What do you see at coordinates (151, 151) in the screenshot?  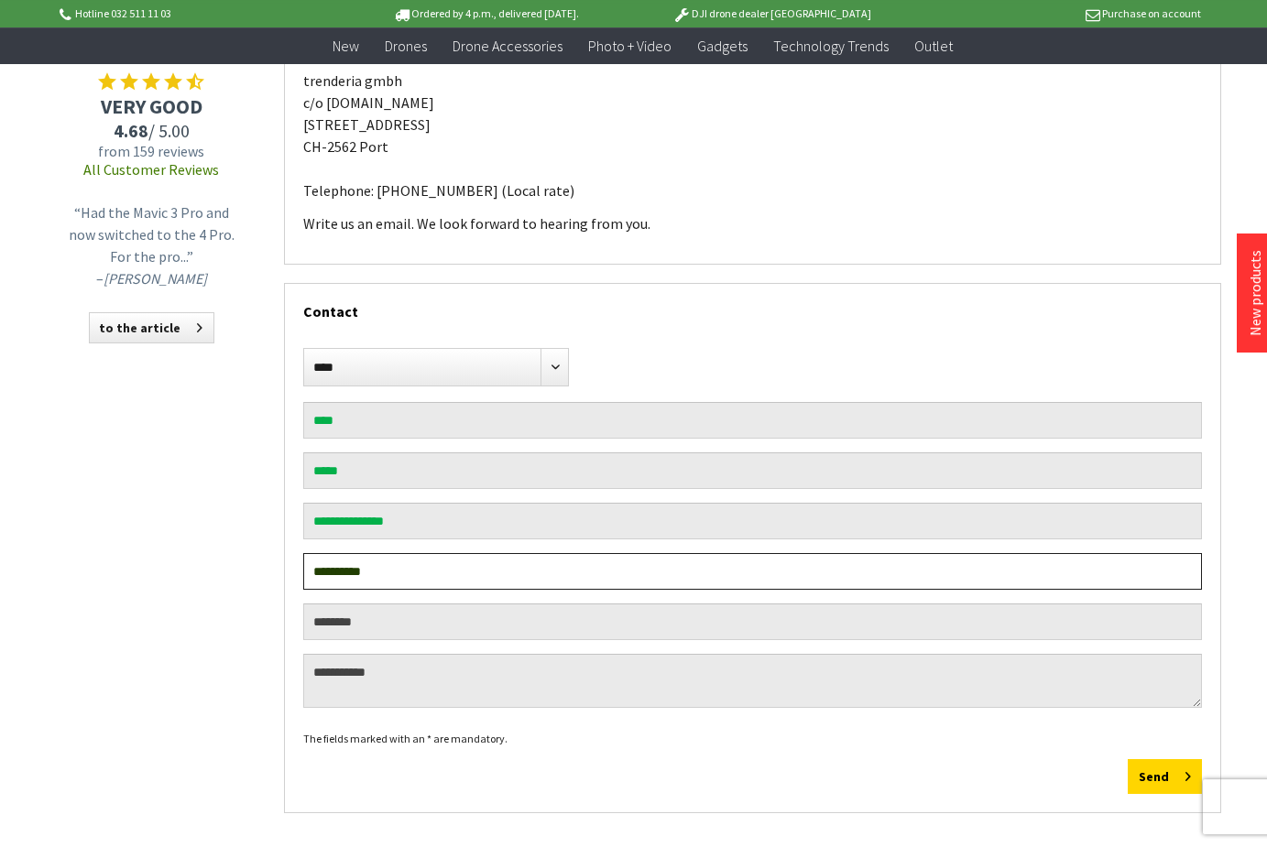 I see `span: from 159 reviews` at bounding box center [151, 151].